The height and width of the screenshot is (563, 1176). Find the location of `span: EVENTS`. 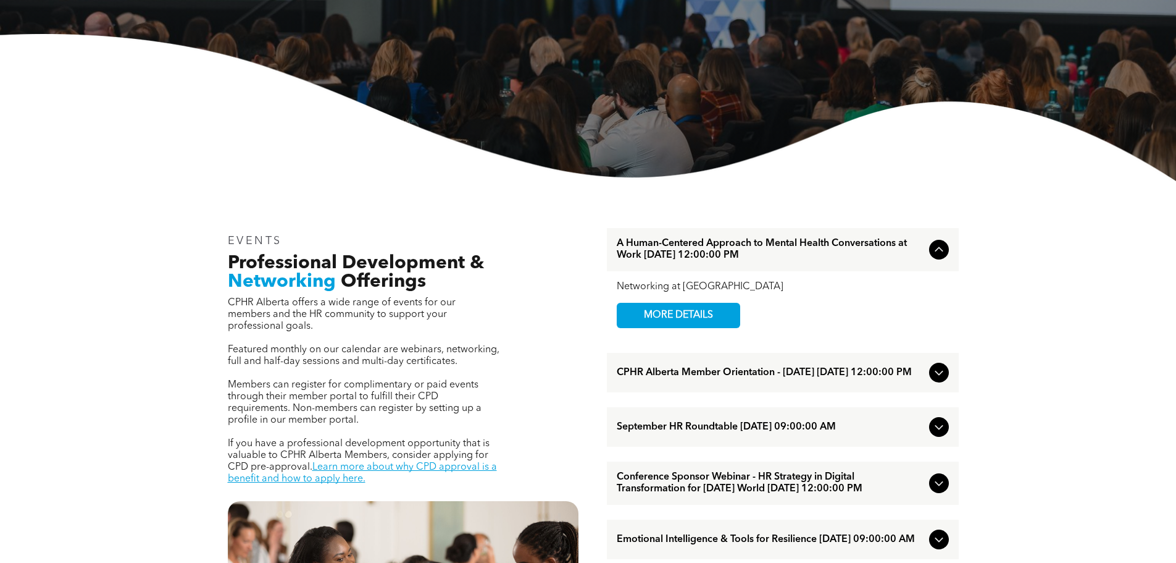

span: EVENTS is located at coordinates (255, 241).